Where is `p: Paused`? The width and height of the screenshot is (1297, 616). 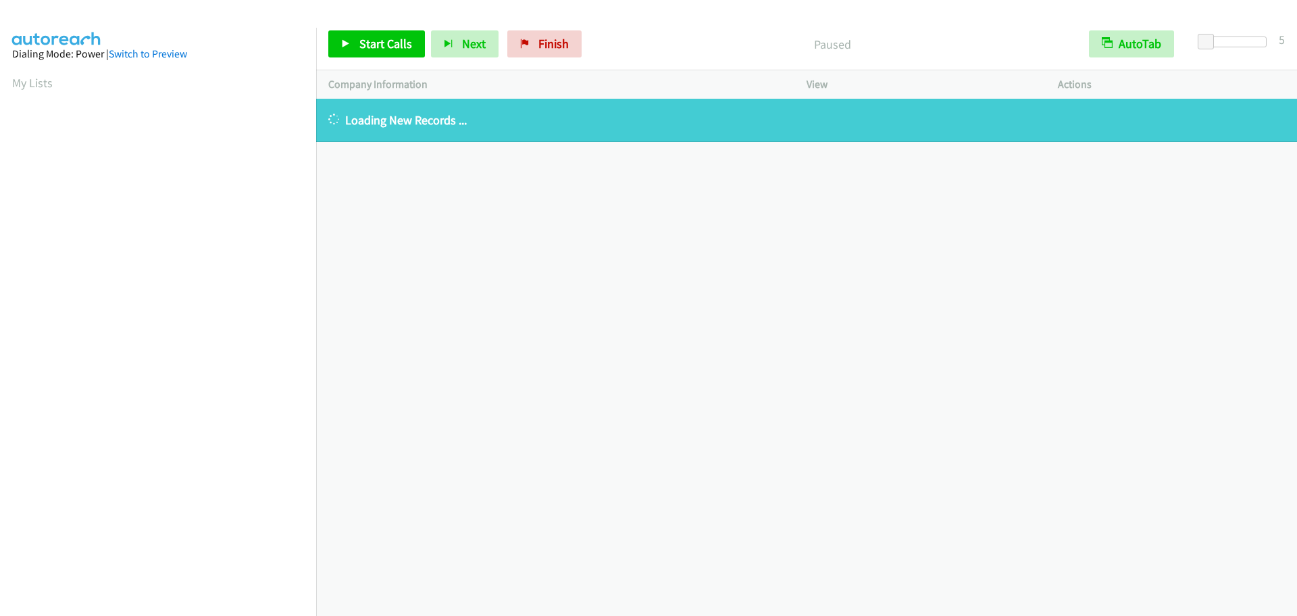
p: Paused is located at coordinates (832, 44).